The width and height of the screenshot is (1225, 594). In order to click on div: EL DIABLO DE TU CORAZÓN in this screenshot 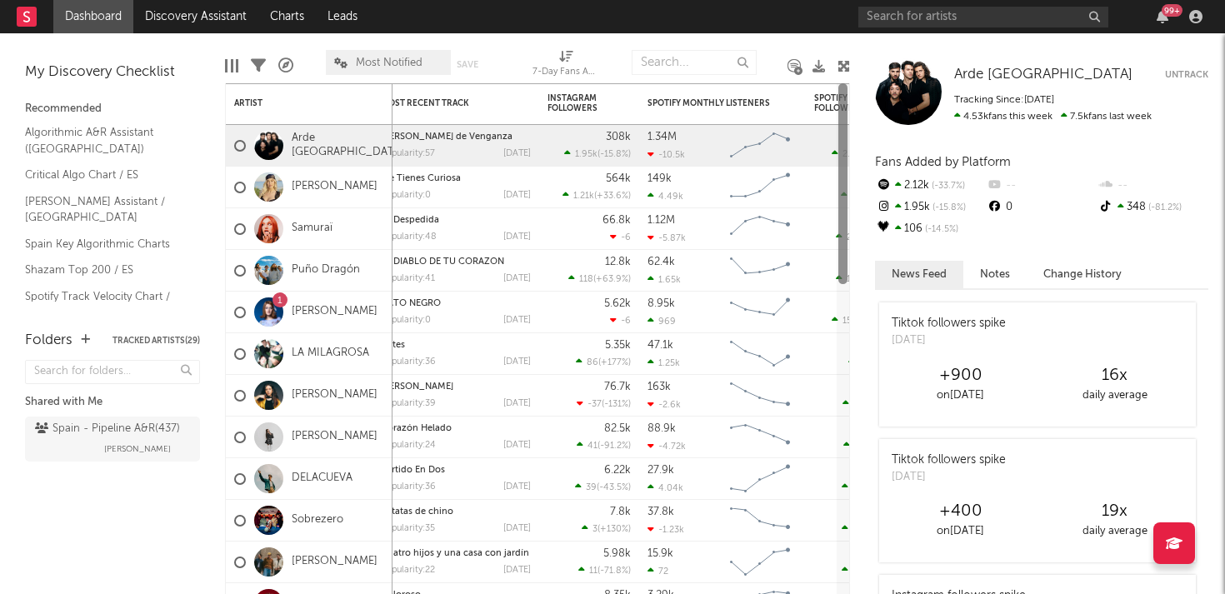, I will do `click(456, 262)`.